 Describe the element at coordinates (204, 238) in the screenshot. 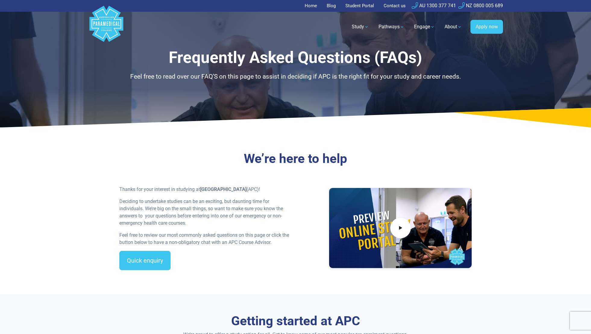

I see `span: Feel free to review our most commonly asked questions on this page or click the button below to h...` at that location.